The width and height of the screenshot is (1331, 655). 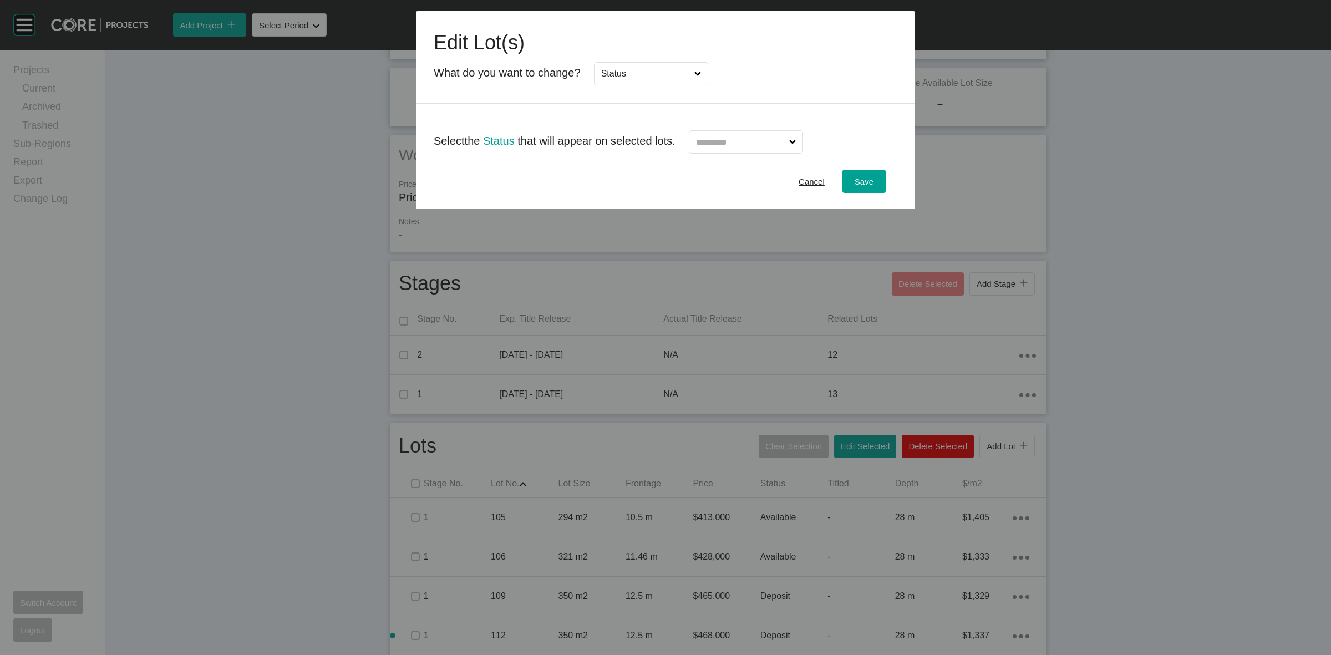 I want to click on span: Cancel, so click(x=811, y=181).